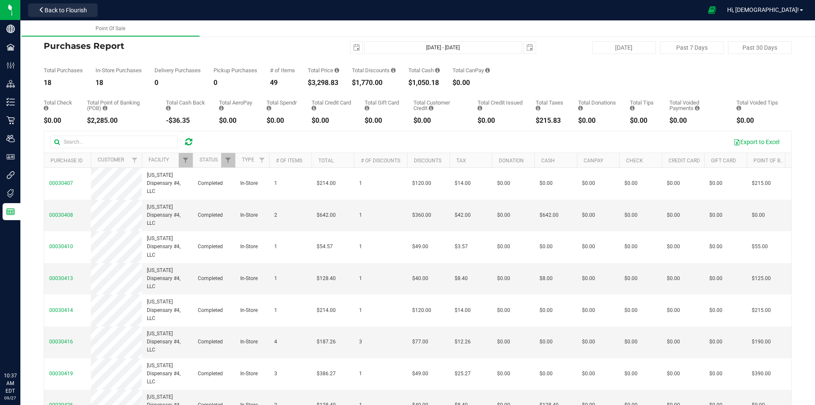 The width and height of the screenshot is (815, 405). Describe the element at coordinates (159, 160) in the screenshot. I see `a: Facility` at that location.